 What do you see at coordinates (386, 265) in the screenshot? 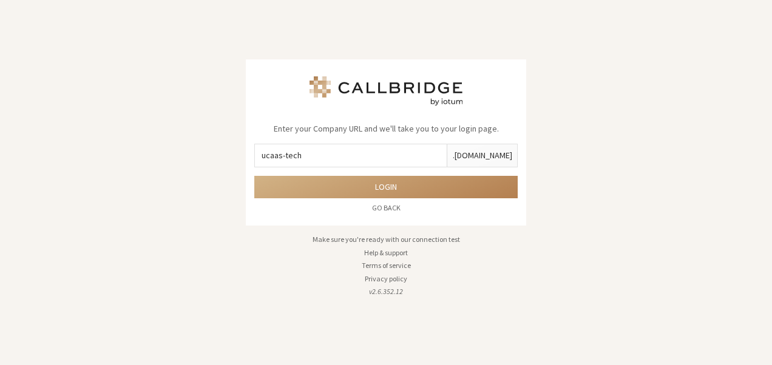
I see `a: Terms of service` at bounding box center [386, 265].